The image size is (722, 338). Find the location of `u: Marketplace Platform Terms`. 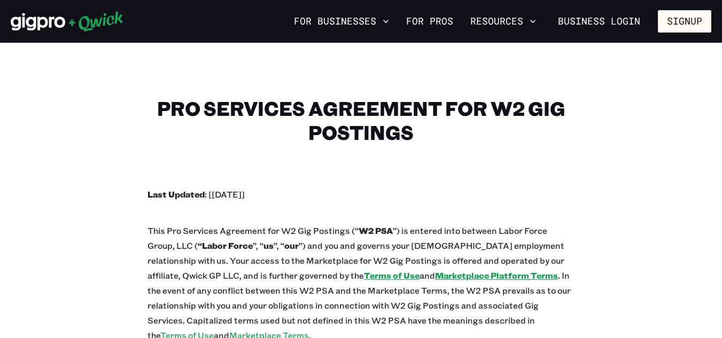

u: Marketplace Platform Terms is located at coordinates (496, 275).